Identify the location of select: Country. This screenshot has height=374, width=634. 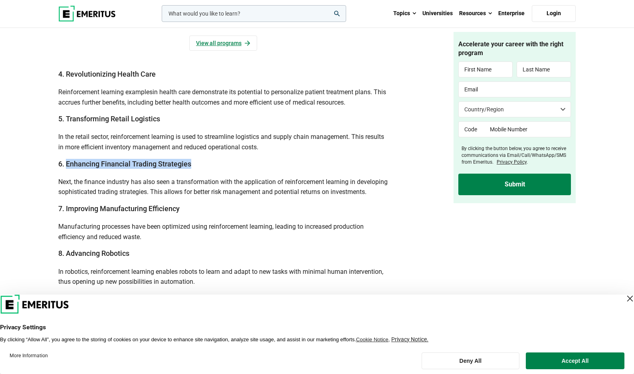
(515, 110).